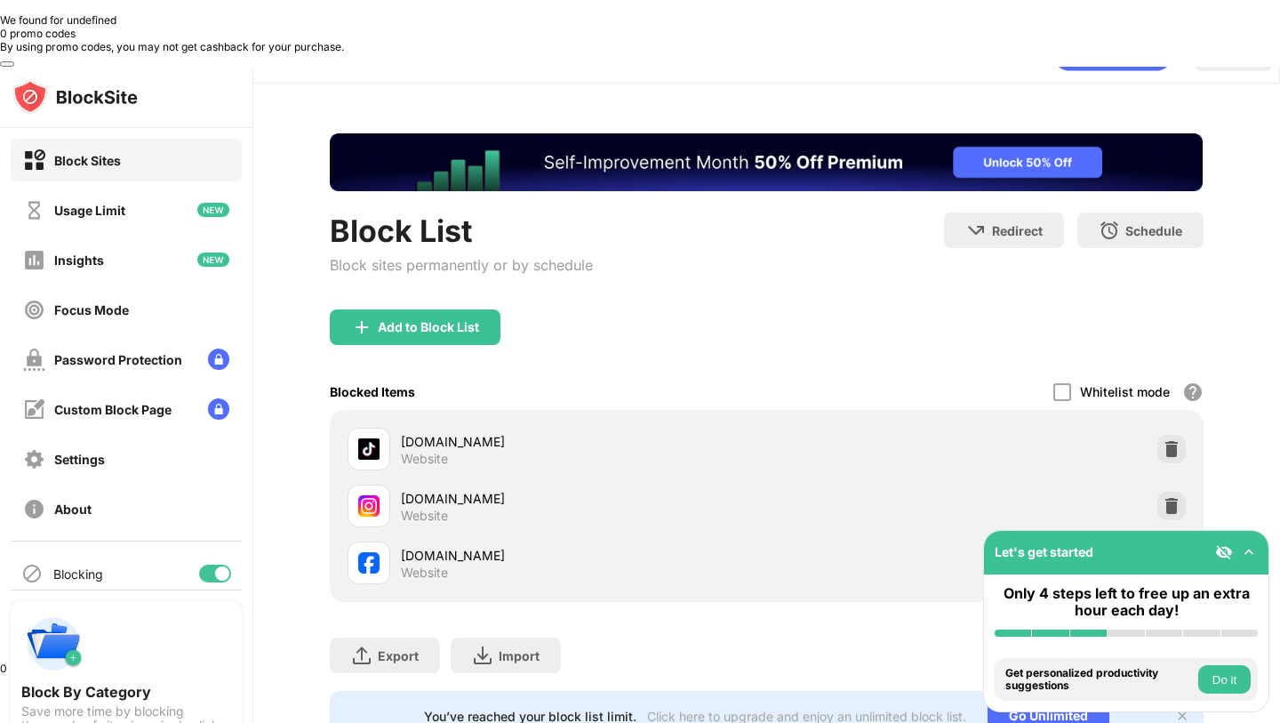  I want to click on img: insights-off.svg, so click(34, 260).